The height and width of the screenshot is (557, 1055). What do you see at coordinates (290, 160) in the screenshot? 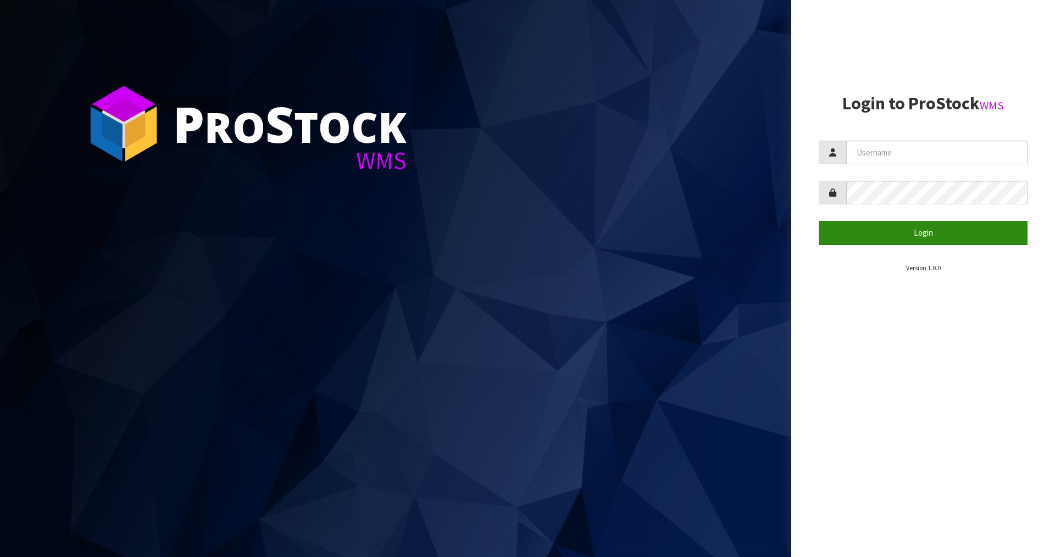
I see `div: WMS` at bounding box center [290, 160].